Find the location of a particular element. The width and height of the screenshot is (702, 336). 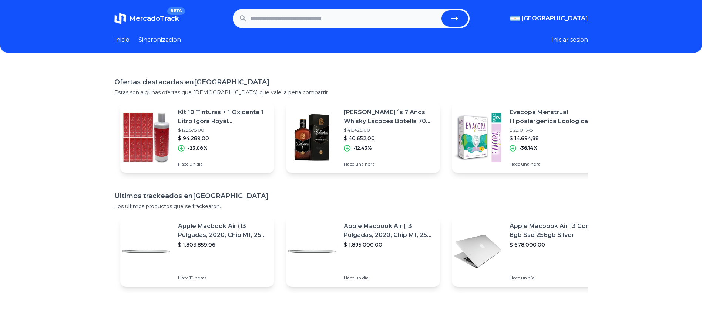

p: $ 122.575,00 is located at coordinates (223, 130).